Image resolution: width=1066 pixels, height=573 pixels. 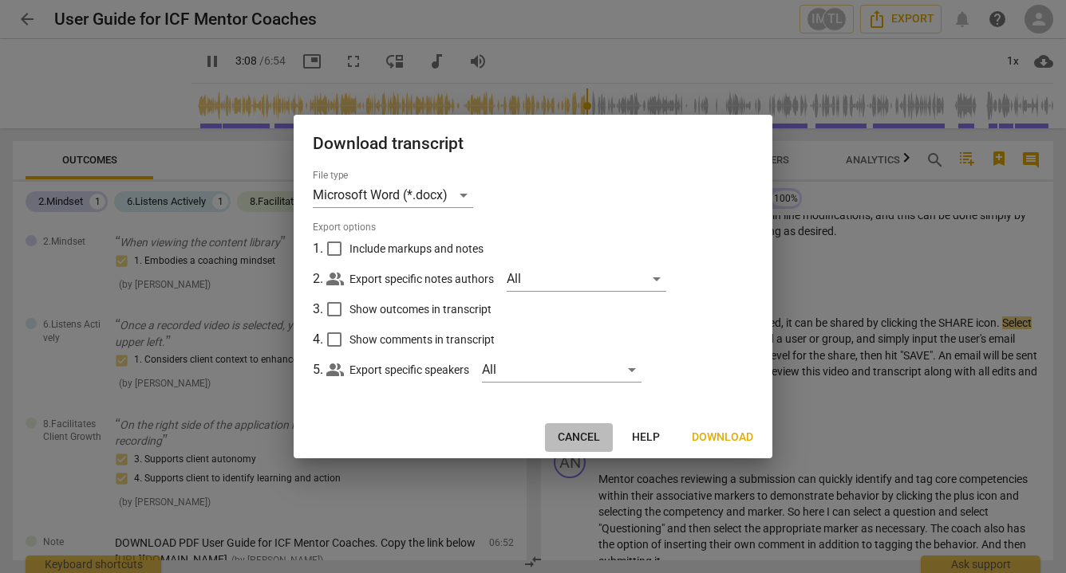 I want to click on p: Export specific notes authors, so click(x=421, y=279).